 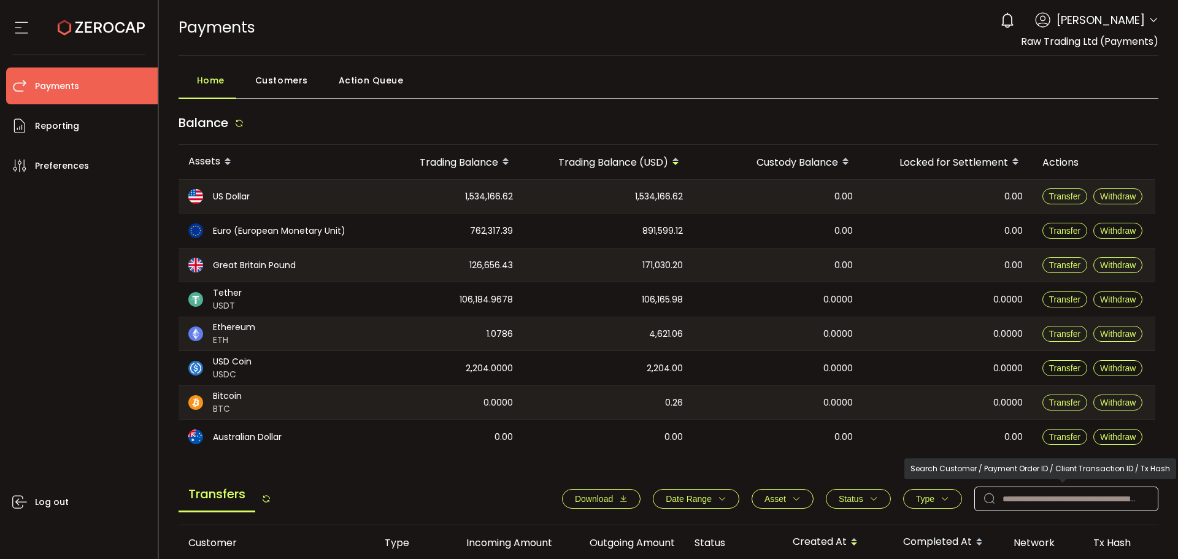 I want to click on span: 762,317.39, so click(x=491, y=231).